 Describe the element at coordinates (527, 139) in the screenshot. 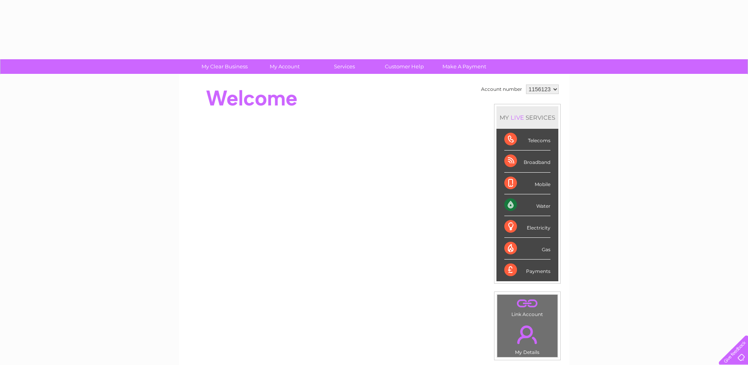

I see `div: Telecoms` at that location.